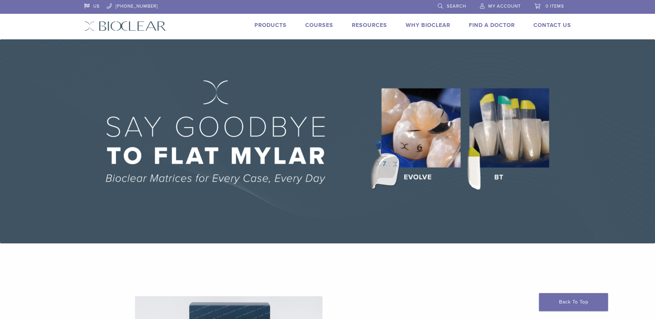  Describe the element at coordinates (552, 25) in the screenshot. I see `a: Contact Us` at that location.